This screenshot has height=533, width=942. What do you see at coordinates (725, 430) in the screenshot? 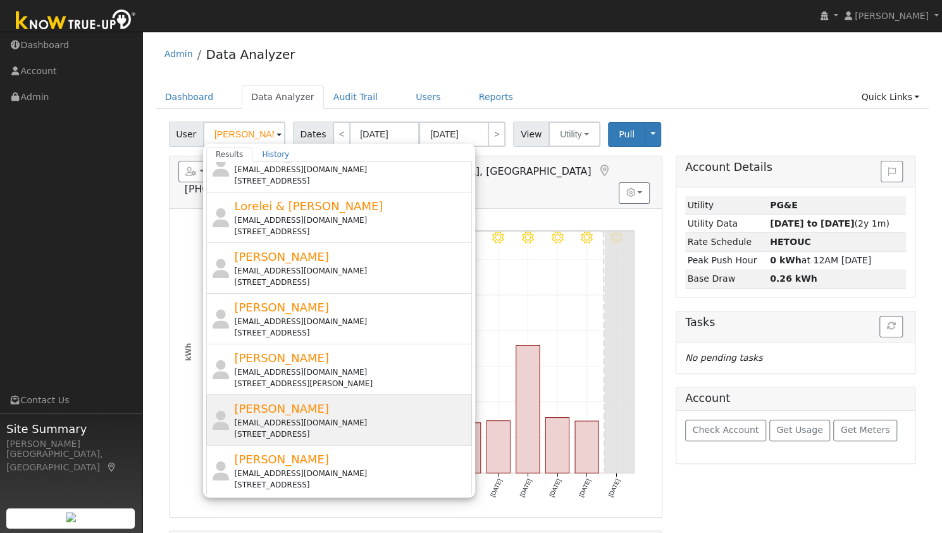
I see `span: Check Account` at bounding box center [725, 430].